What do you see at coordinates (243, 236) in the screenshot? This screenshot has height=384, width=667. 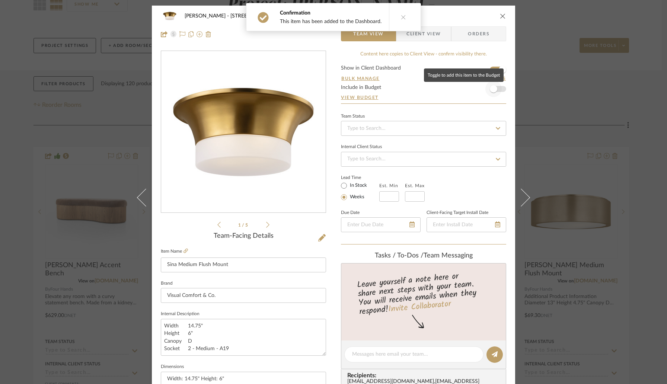 I see `div: Team-Facing Details` at bounding box center [243, 236].